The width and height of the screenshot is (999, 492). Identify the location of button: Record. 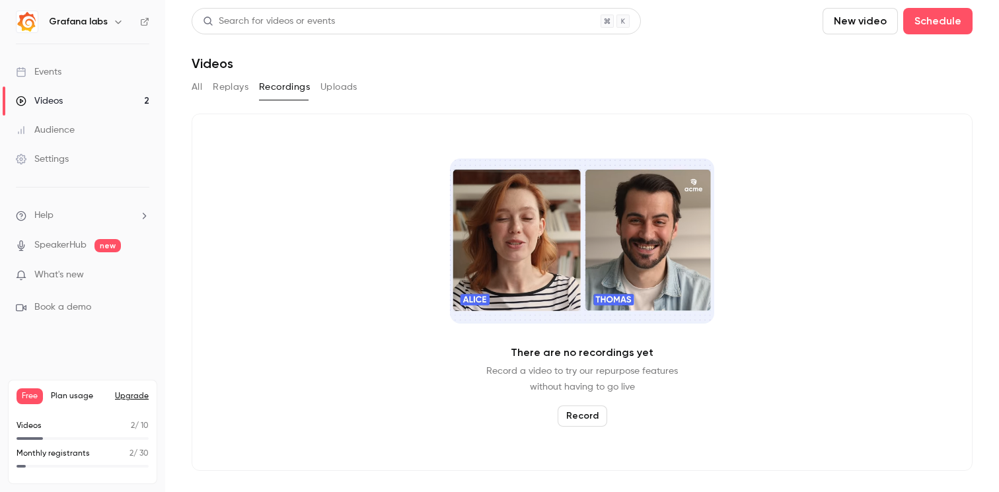
(582, 416).